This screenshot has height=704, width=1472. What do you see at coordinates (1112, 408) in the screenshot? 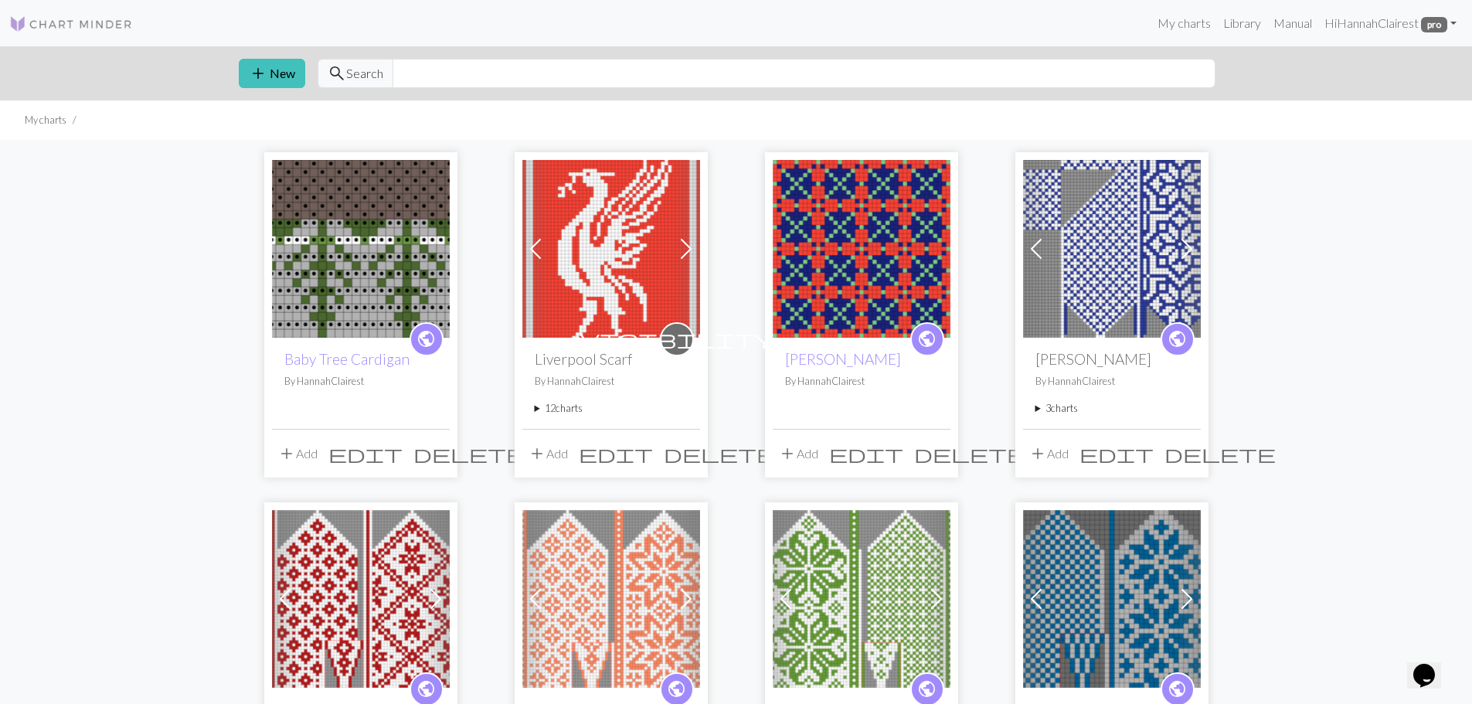
I see `summary: 3charts` at bounding box center [1112, 408].